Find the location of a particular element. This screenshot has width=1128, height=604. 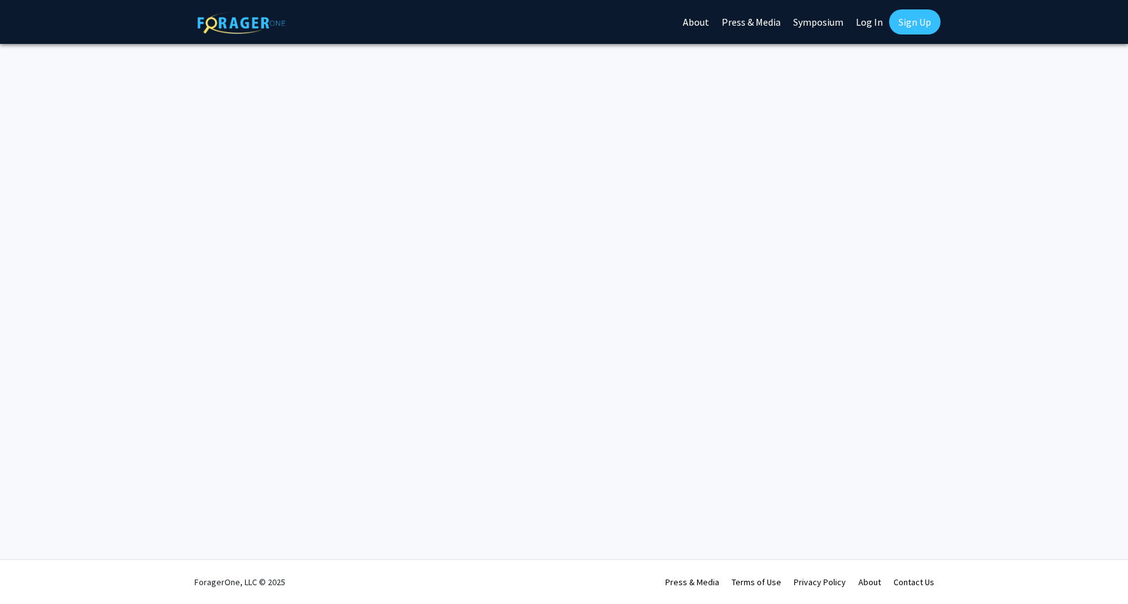

a: Terms of Use is located at coordinates (756, 582).